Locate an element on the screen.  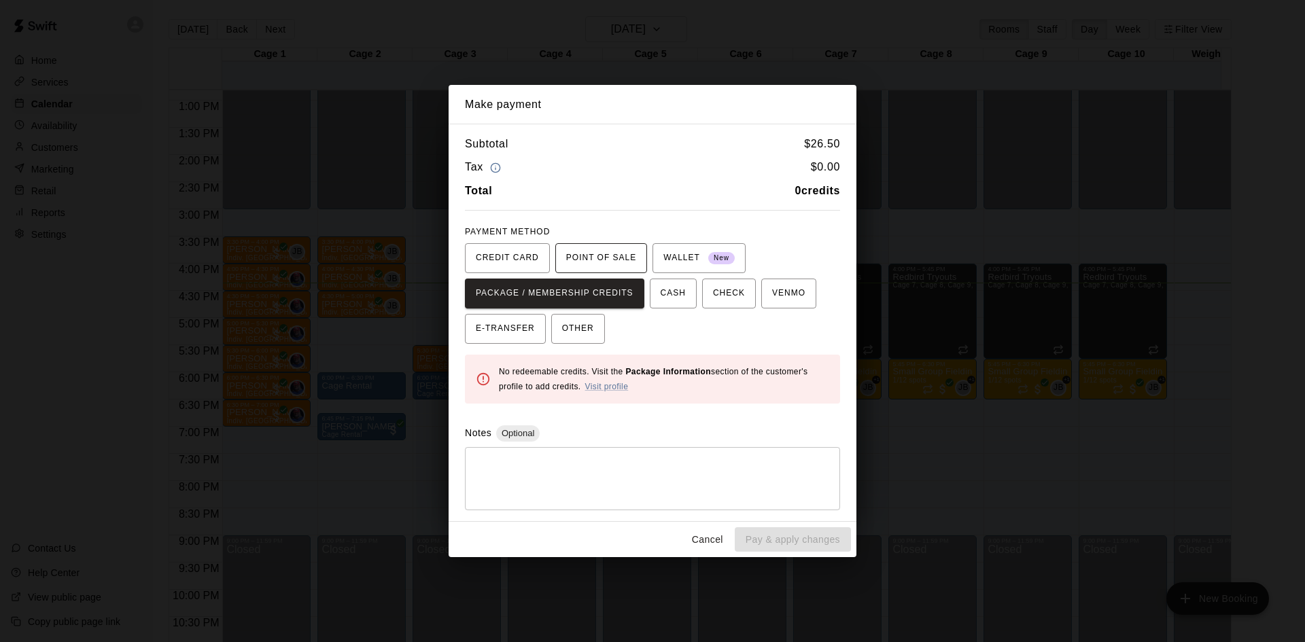
span: WALLET is located at coordinates (699, 258).